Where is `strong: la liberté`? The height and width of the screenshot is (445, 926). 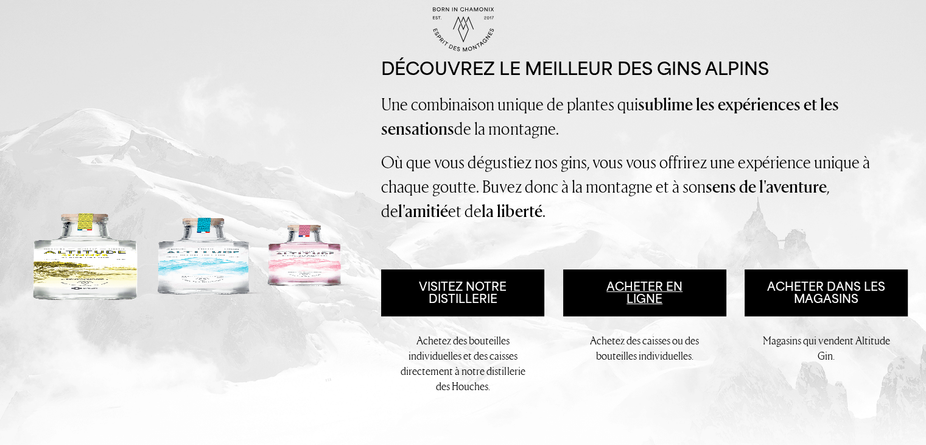
strong: la liberté is located at coordinates (512, 211).